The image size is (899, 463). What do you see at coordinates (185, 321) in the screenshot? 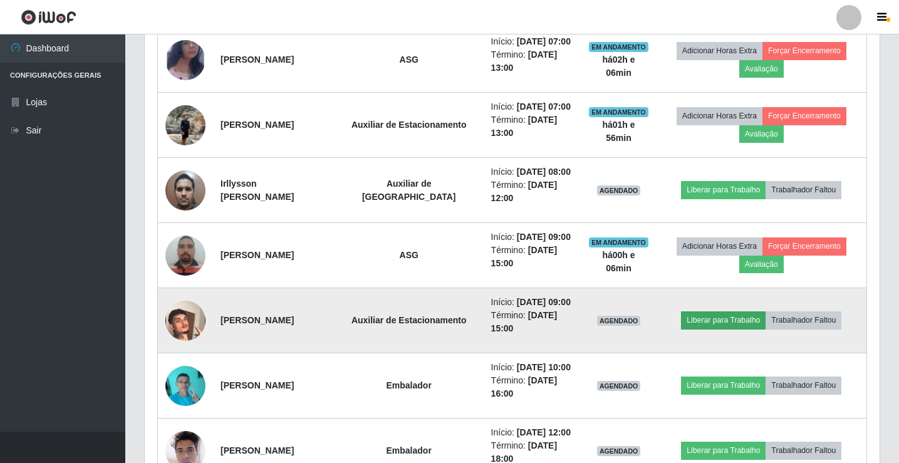
I see `img: 1726002463138.jpeg` at bounding box center [185, 321].